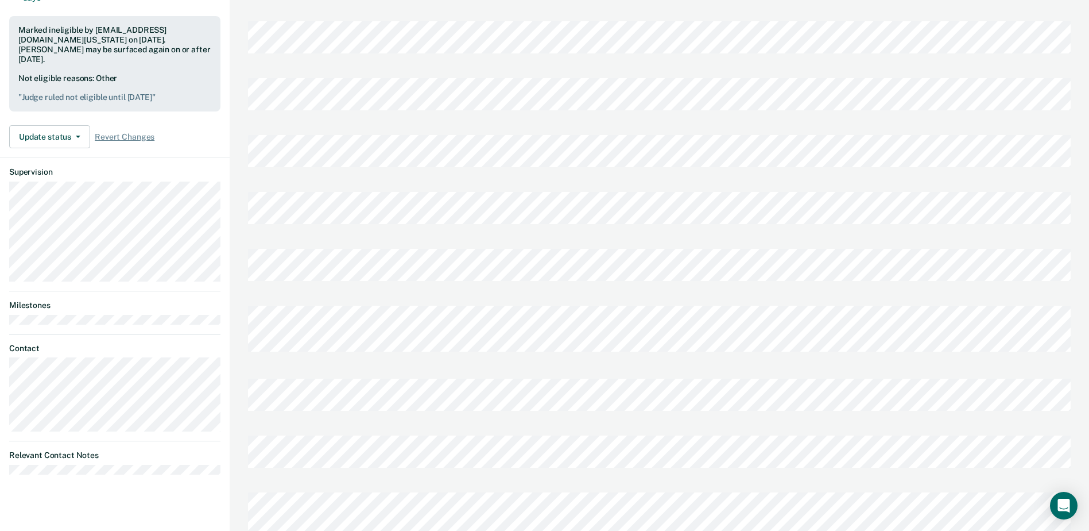 This screenshot has width=1089, height=531. What do you see at coordinates (115, 88) in the screenshot?
I see `div: Not eligible reasons: Other` at bounding box center [115, 88].